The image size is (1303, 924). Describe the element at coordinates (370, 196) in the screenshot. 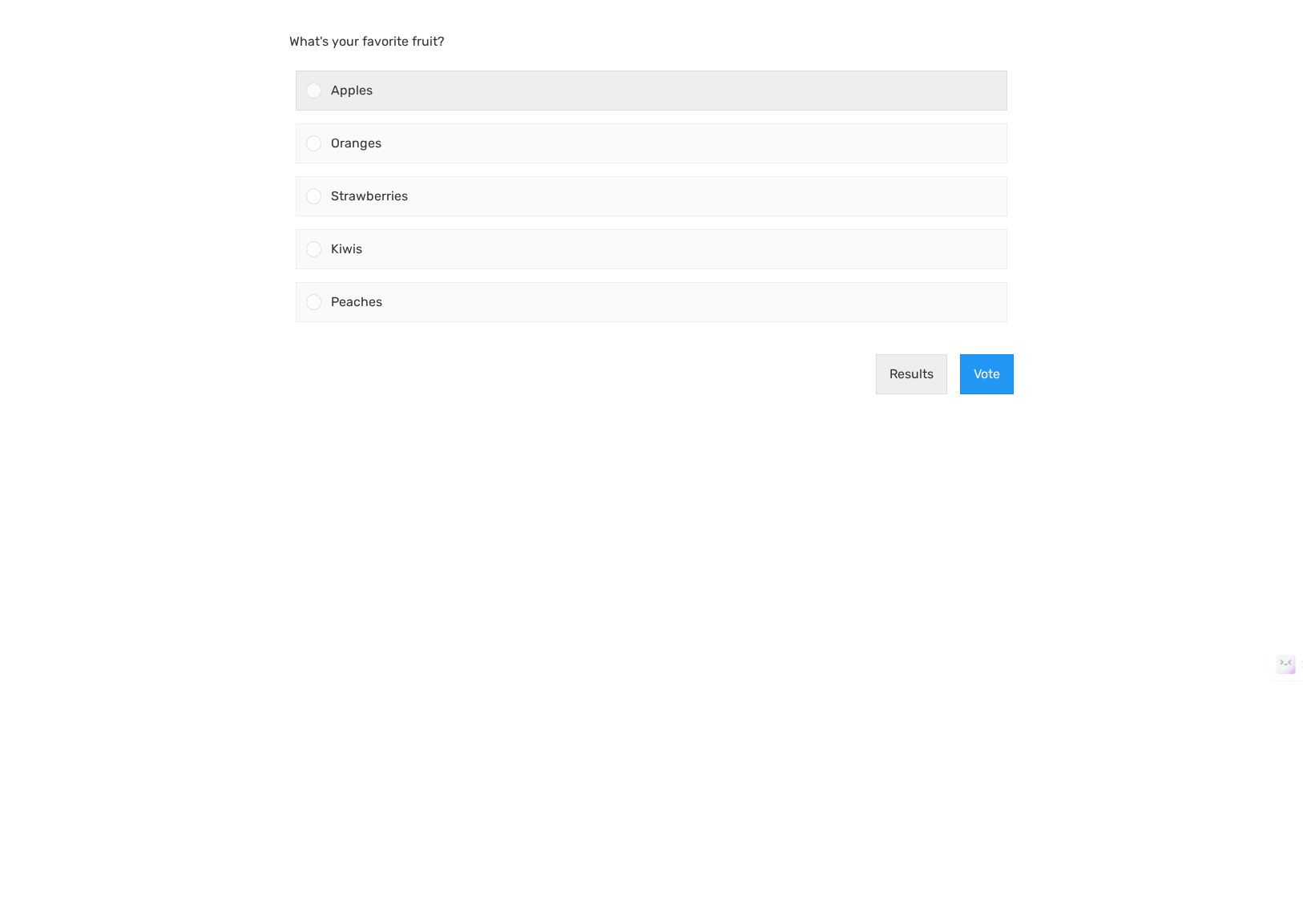

I see `span: Strawberries` at that location.